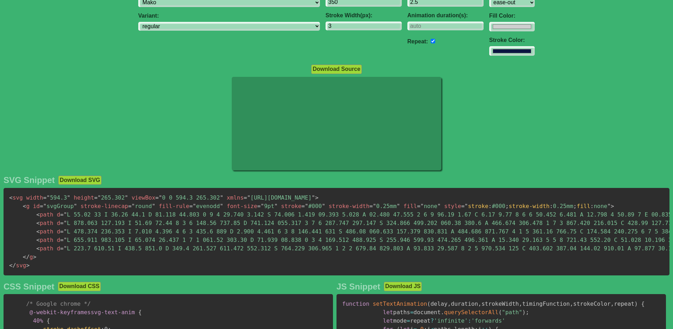 Image resolution: width=673 pixels, height=329 pixels. What do you see at coordinates (60, 312) in the screenshot?
I see `span: @-webkit-keyframes` at bounding box center [60, 312].